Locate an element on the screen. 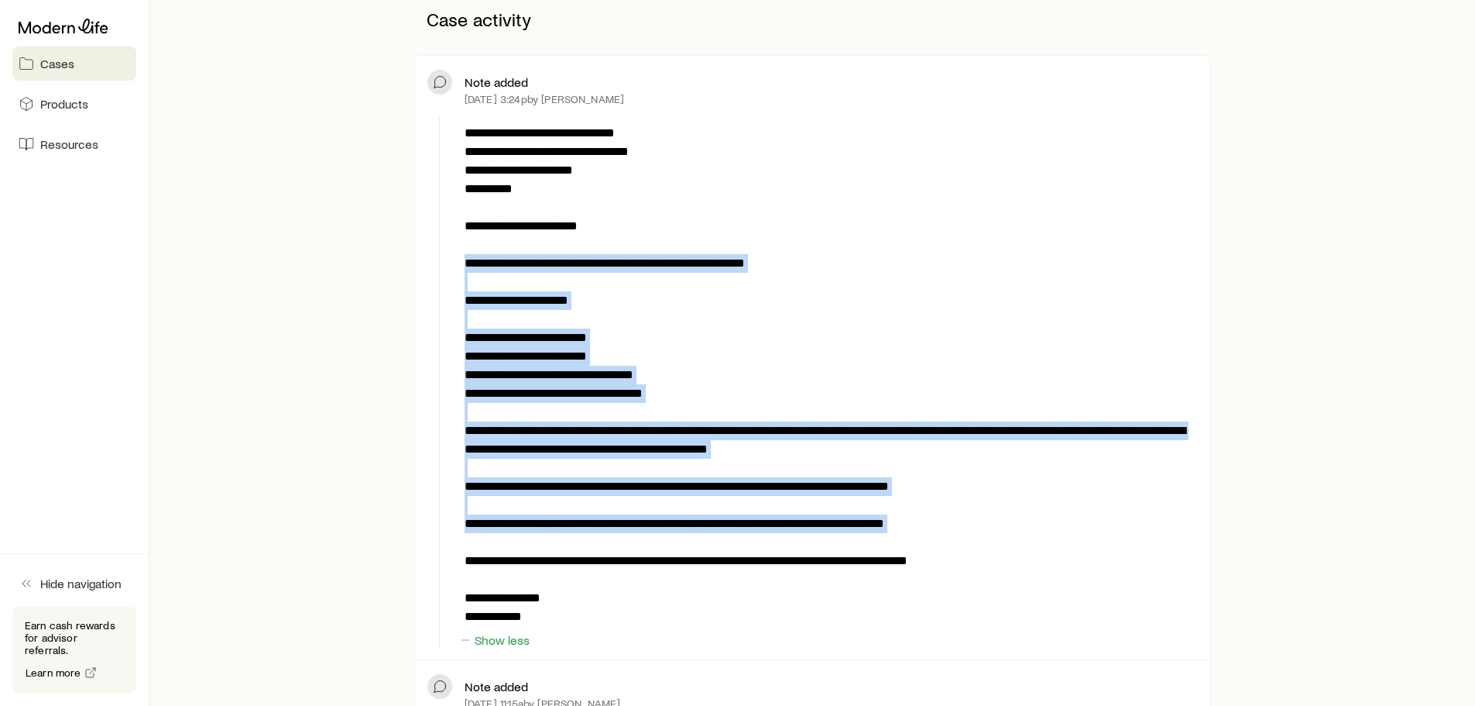 This screenshot has width=1475, height=706. button: Hide navigation is located at coordinates (74, 583).